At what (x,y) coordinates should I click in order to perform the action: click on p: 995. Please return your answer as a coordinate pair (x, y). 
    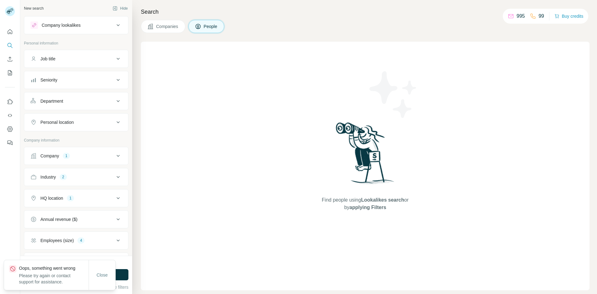
    Looking at the image, I should click on (521, 16).